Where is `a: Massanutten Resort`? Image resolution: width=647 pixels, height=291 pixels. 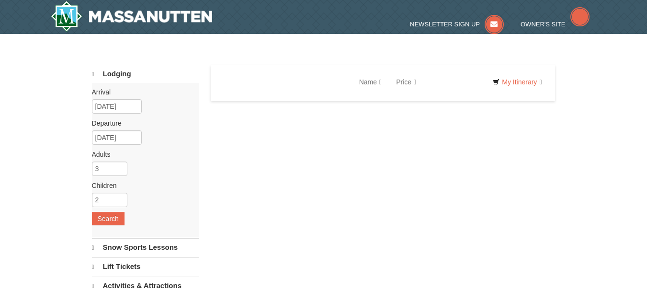 a: Massanutten Resort is located at coordinates (132, 16).